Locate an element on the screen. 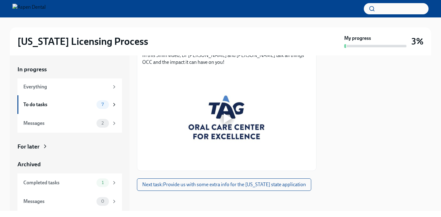  a: To do tasks7 is located at coordinates (70, 104).